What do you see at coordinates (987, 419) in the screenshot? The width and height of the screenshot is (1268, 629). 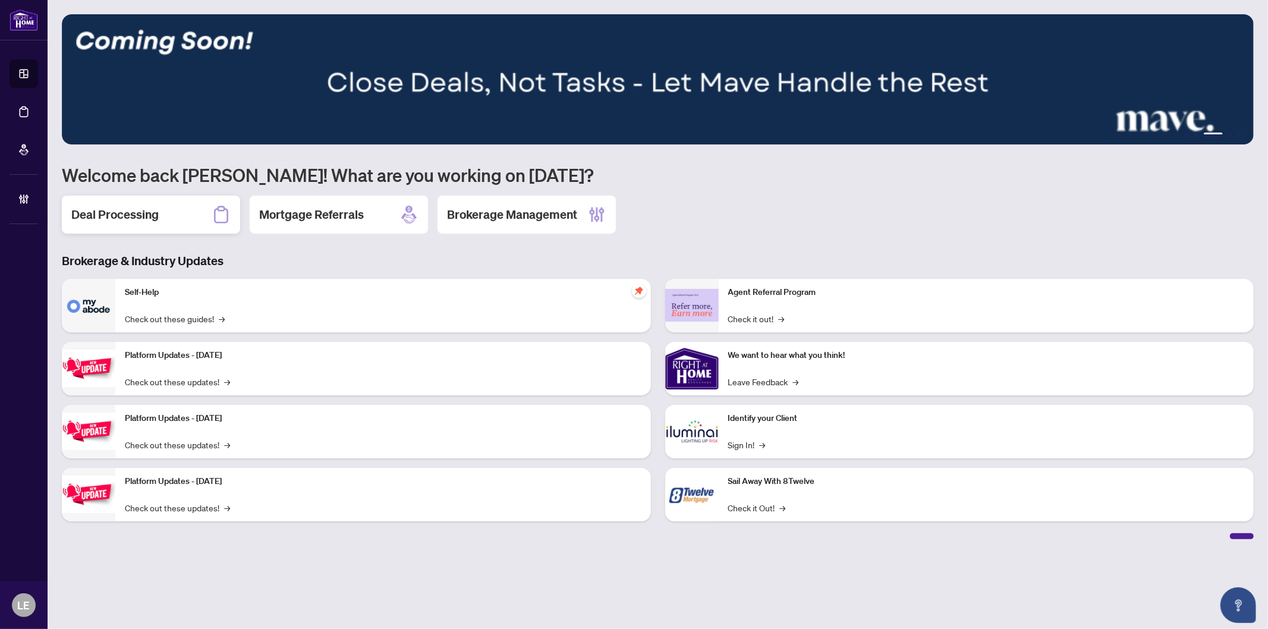 I see `p: Identify your Client` at bounding box center [987, 419].